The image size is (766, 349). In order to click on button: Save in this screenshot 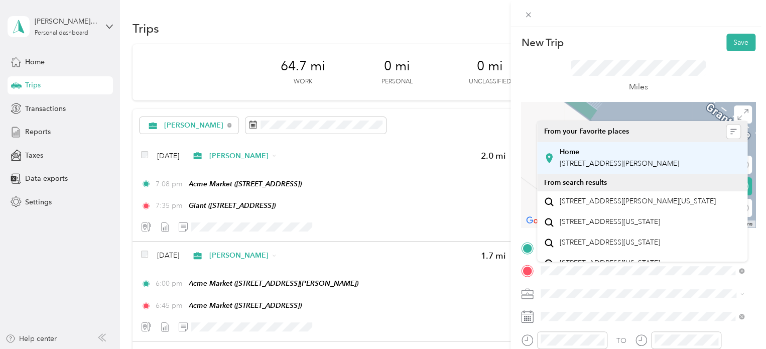, I will do `click(741, 42)`.